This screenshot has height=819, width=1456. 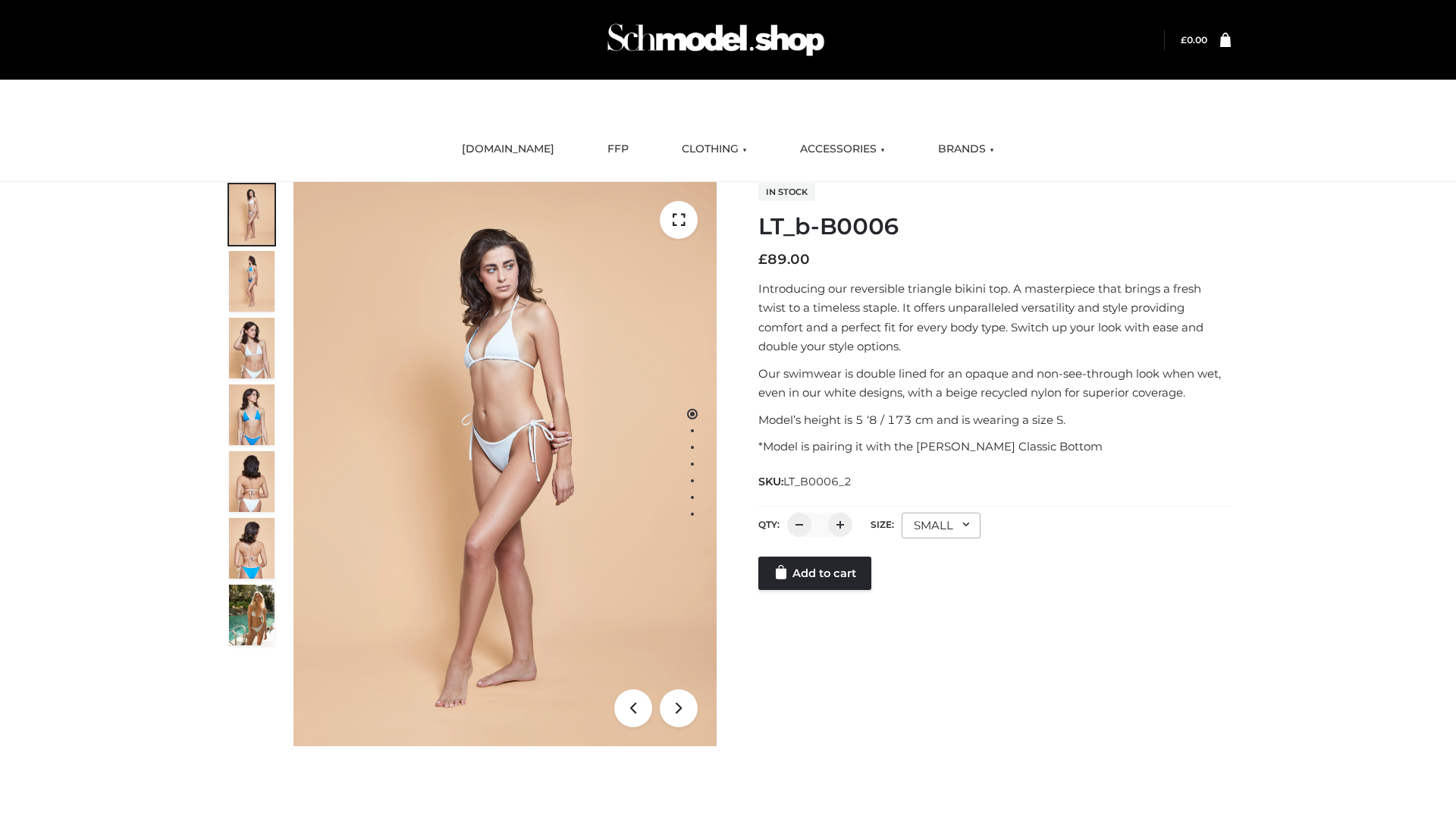 What do you see at coordinates (818, 481) in the screenshot?
I see `span: LT_B0006_2` at bounding box center [818, 481].